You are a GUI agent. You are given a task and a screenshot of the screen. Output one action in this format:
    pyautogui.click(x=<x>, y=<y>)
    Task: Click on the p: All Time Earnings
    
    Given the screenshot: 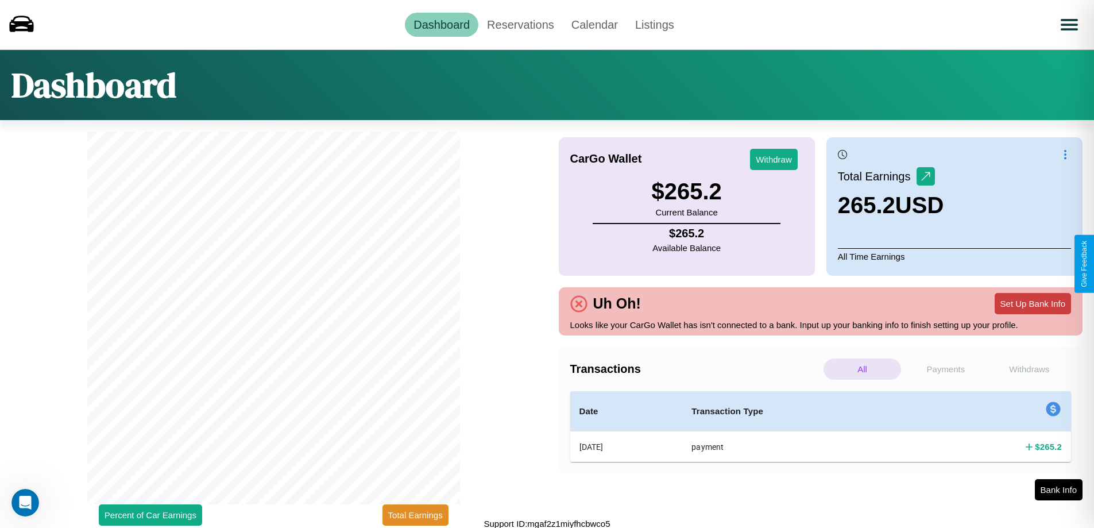 What is the action you would take?
    pyautogui.click(x=955, y=256)
    